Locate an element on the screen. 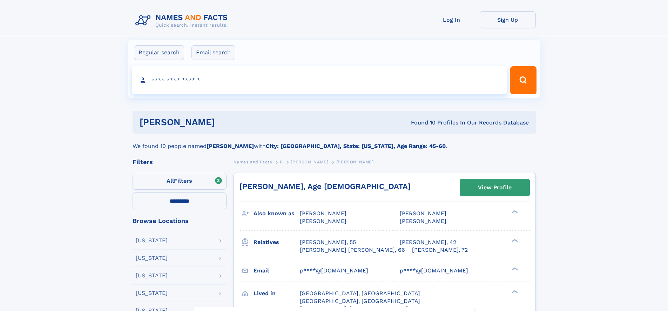 This screenshot has height=311, width=668. label: Email search is located at coordinates (213, 53).